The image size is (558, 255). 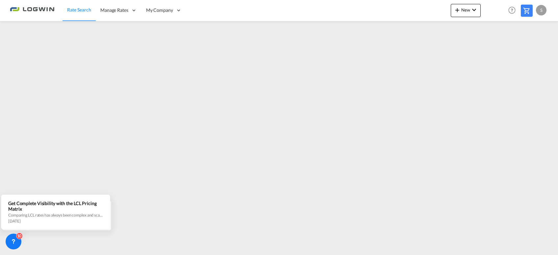 I want to click on div: S, so click(x=541, y=10).